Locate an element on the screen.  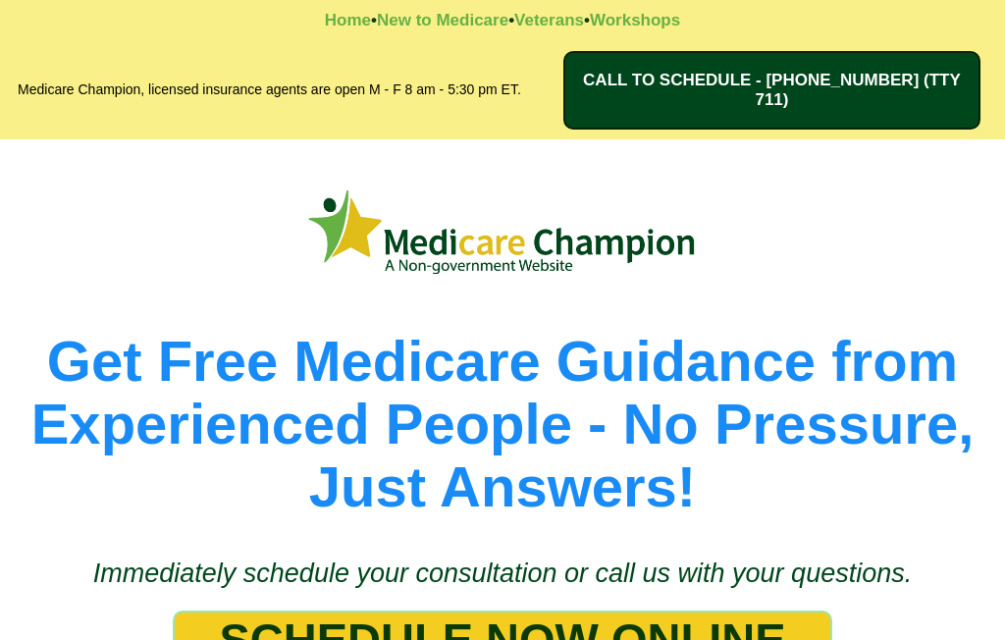
a: Home is located at coordinates (348, 20).